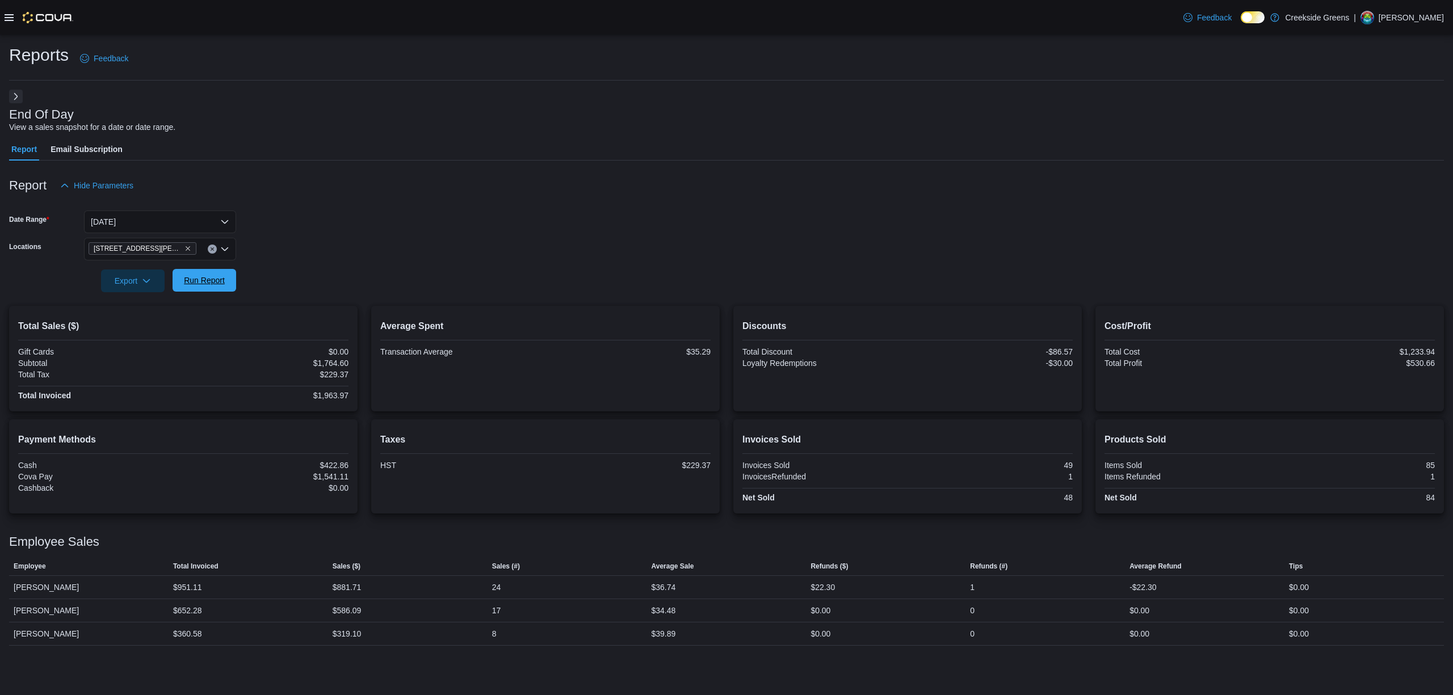 This screenshot has width=1453, height=695. I want to click on div: $586.09, so click(347, 611).